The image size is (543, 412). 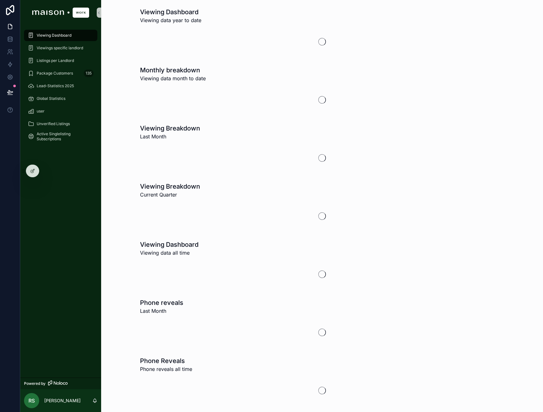 What do you see at coordinates (61, 73) in the screenshot?
I see `a: Package Customers135` at bounding box center [61, 73].